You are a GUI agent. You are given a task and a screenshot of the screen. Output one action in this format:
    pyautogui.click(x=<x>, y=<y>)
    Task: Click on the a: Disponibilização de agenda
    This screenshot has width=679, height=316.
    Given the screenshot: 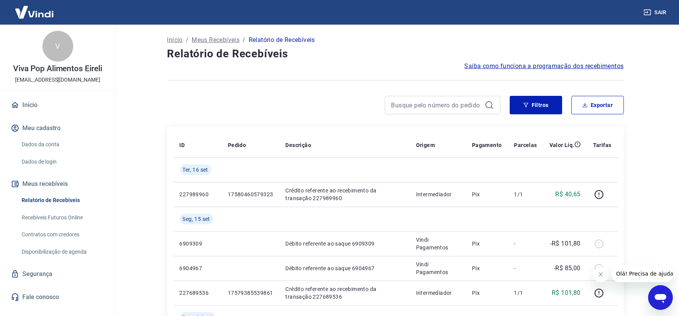 What is the action you would take?
    pyautogui.click(x=62, y=252)
    